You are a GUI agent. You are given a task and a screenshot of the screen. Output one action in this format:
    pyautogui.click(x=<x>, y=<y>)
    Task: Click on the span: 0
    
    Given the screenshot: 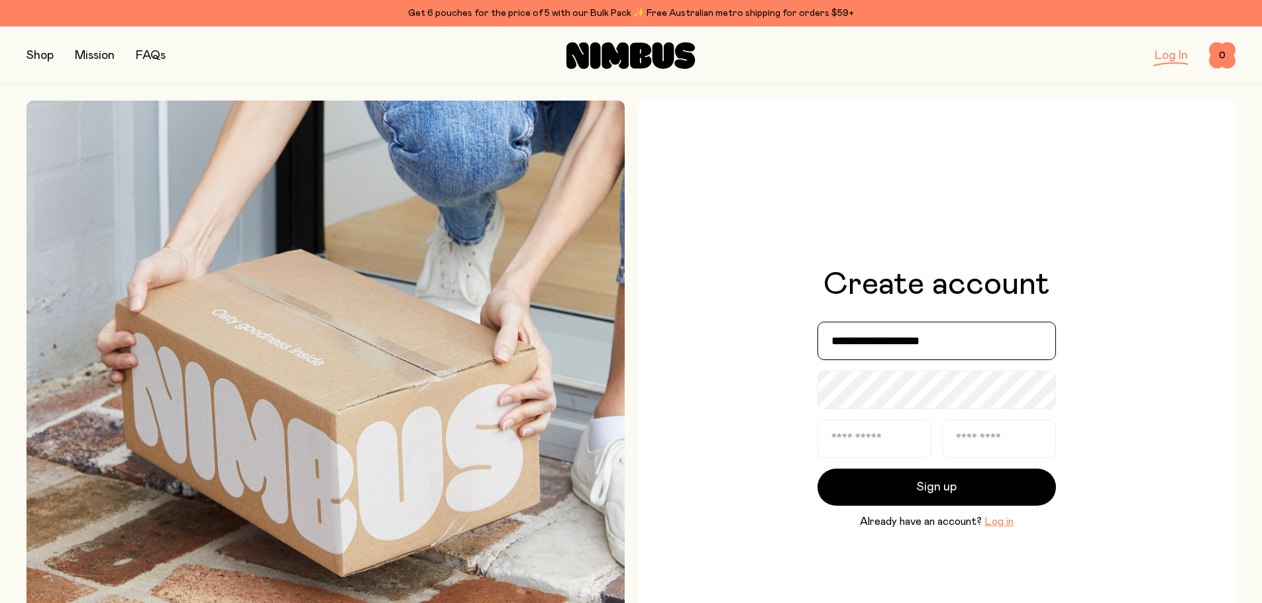 What is the action you would take?
    pyautogui.click(x=1222, y=56)
    